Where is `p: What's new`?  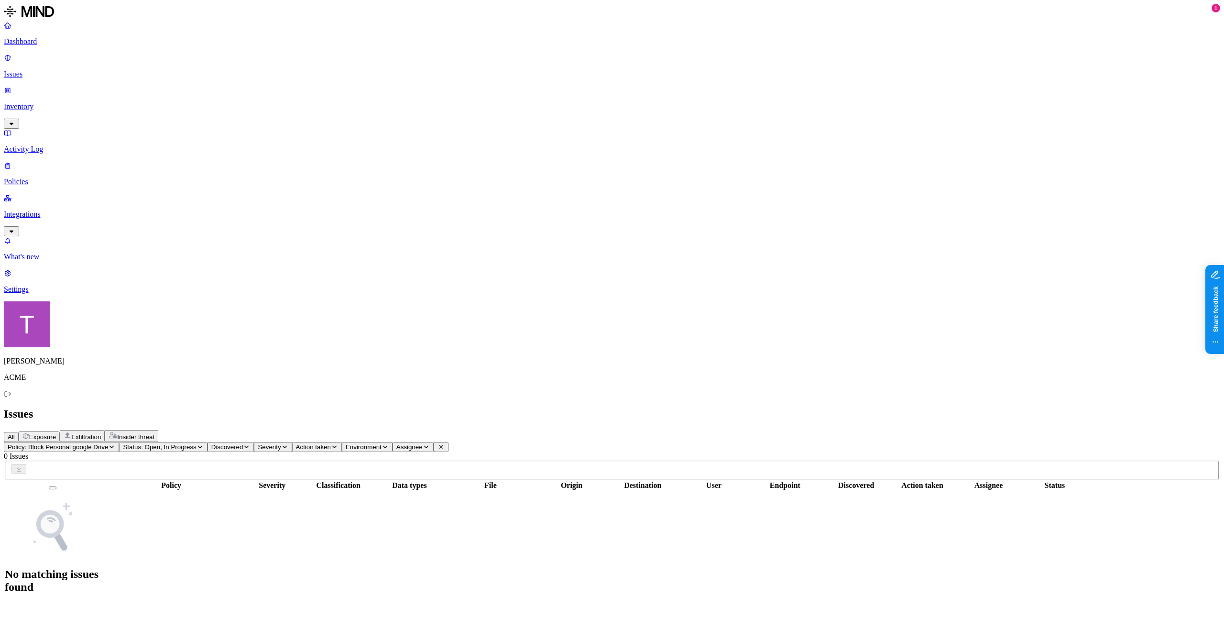
p: What's new is located at coordinates (612, 257).